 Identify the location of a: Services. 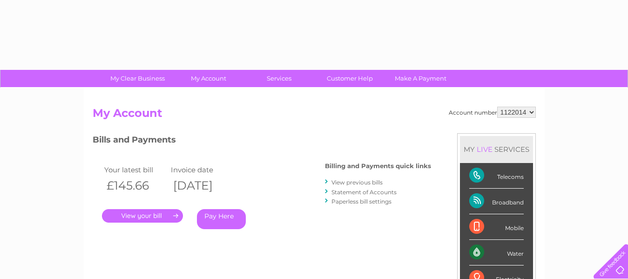
(279, 78).